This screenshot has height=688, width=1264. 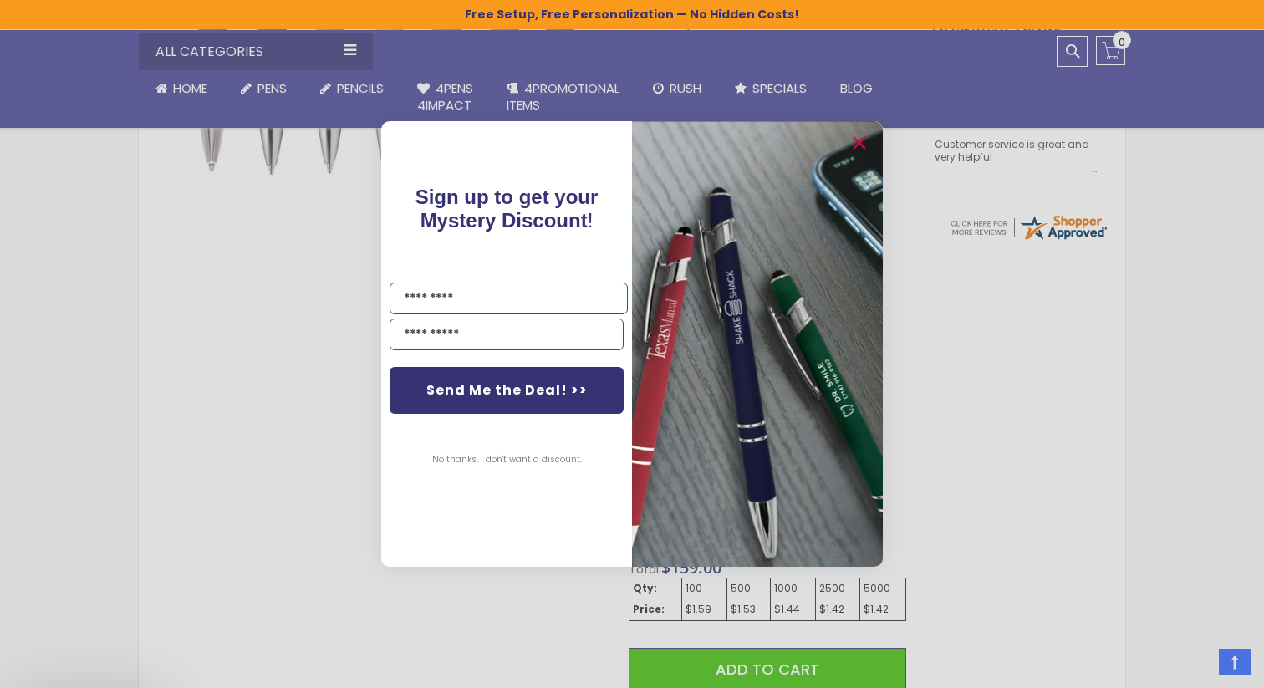 What do you see at coordinates (507, 208) in the screenshot?
I see `span: Sign up to get your Mystery Discount` at bounding box center [507, 208].